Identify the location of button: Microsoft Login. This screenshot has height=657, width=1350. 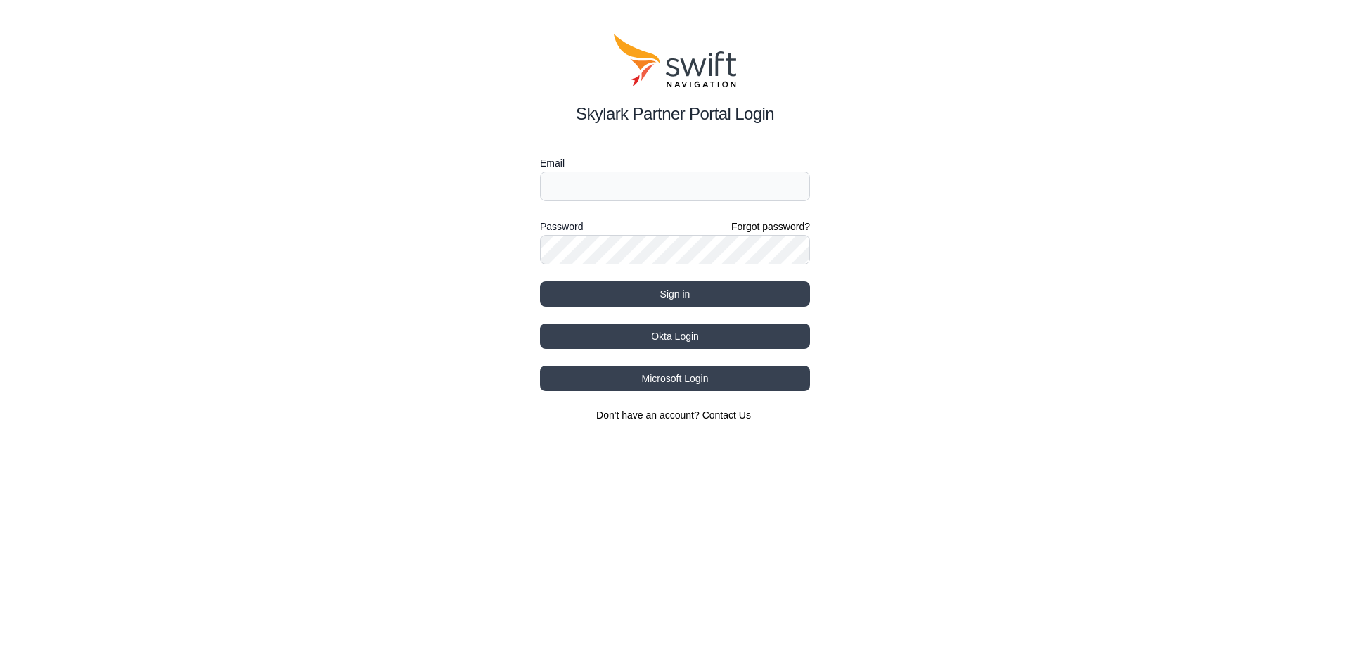
(675, 378).